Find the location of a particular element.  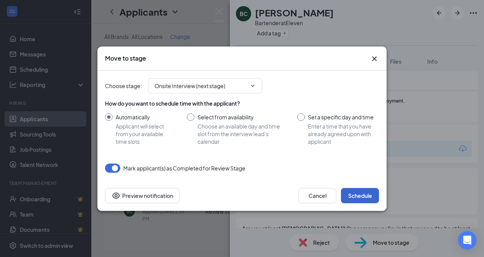

div: How do you want to schedule time with the applicant? is located at coordinates (242, 103).